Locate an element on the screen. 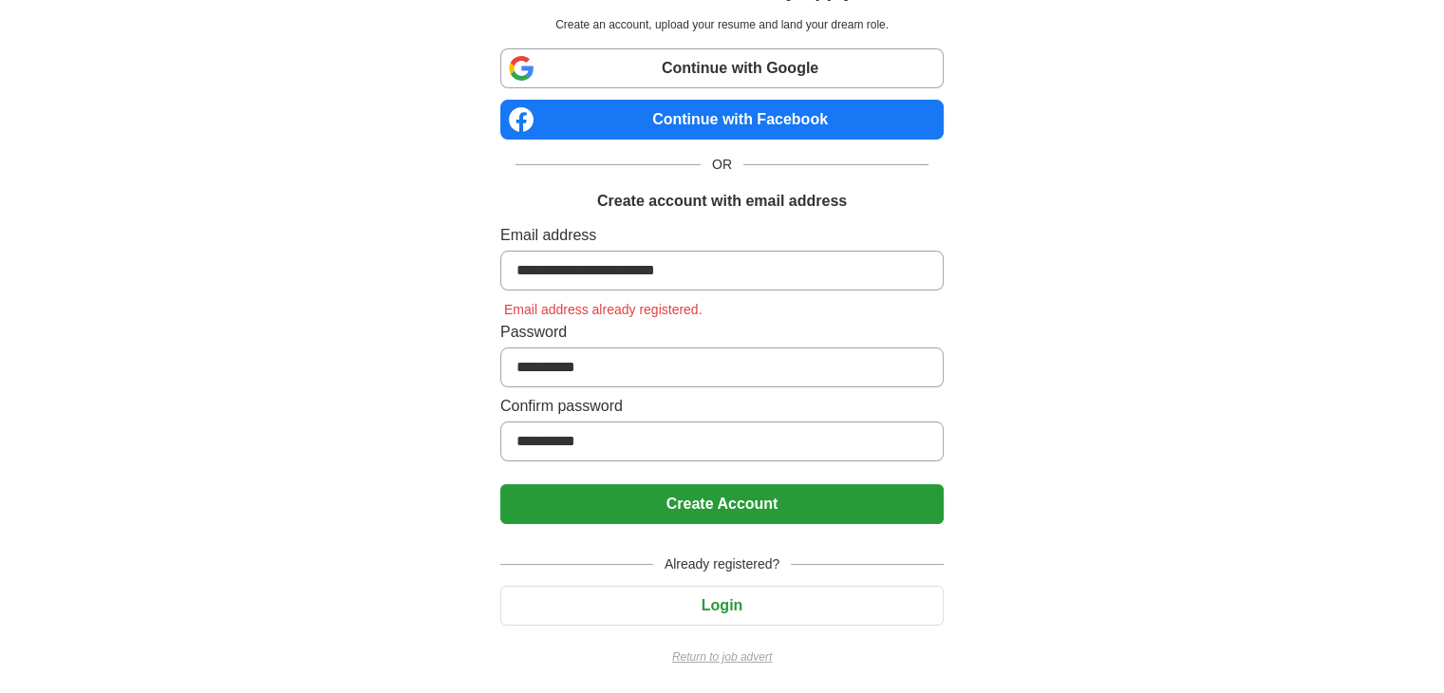 This screenshot has height=693, width=1444. button: Create Account is located at coordinates (721, 504).